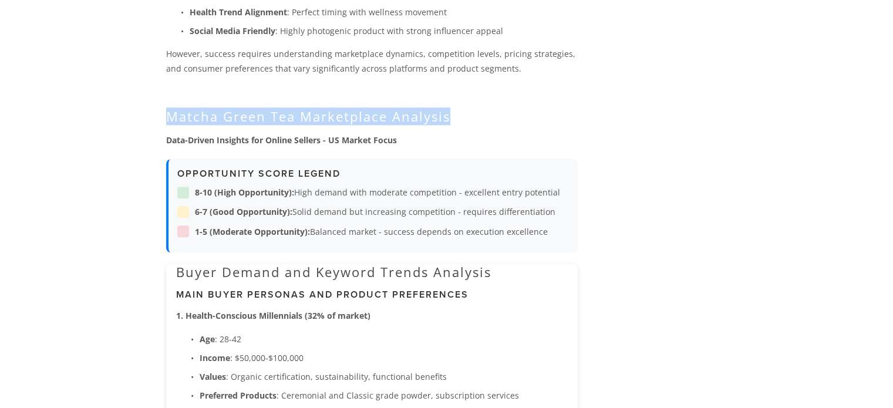  I want to click on strong: 1. Health-Conscious Millennials (32% of market), so click(273, 315).